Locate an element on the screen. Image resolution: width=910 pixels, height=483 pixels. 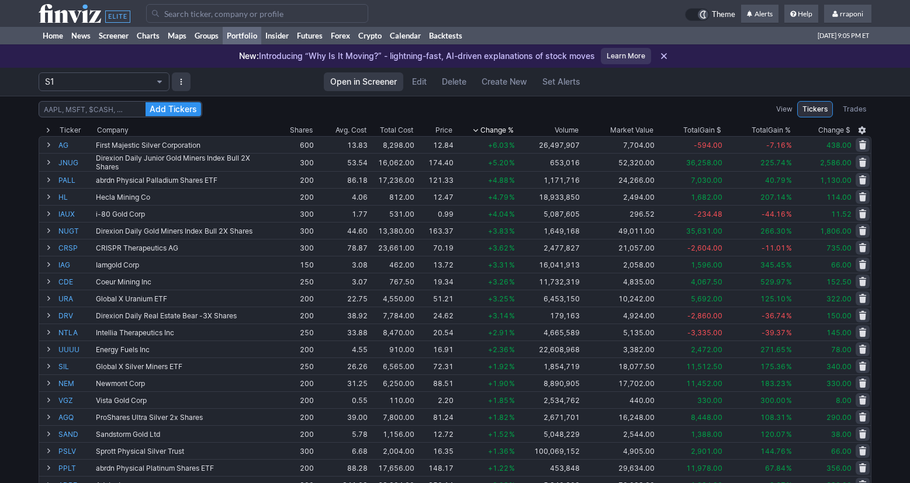
td: 16.91 is located at coordinates (435, 349).